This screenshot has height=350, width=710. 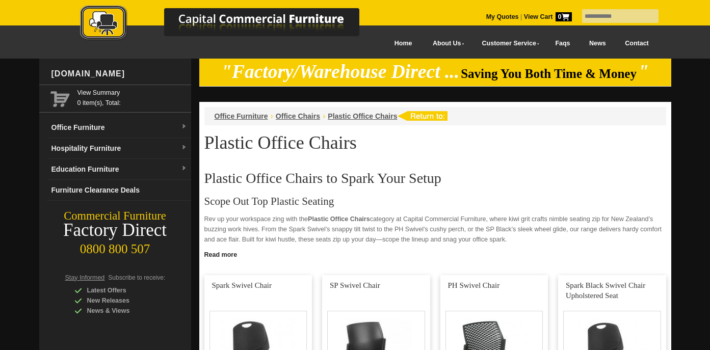 What do you see at coordinates (422, 116) in the screenshot?
I see `img: return to` at bounding box center [422, 116].